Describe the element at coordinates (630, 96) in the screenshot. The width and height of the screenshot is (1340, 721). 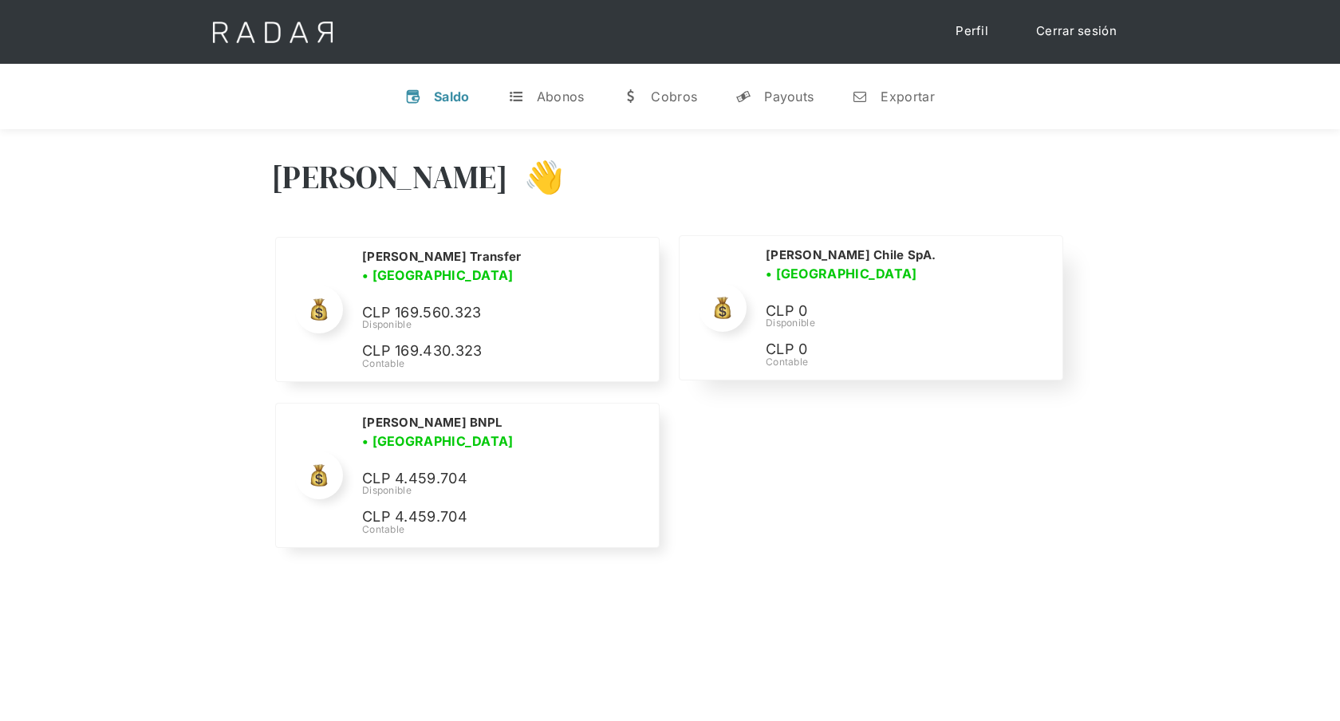
I see `div: w` at that location.